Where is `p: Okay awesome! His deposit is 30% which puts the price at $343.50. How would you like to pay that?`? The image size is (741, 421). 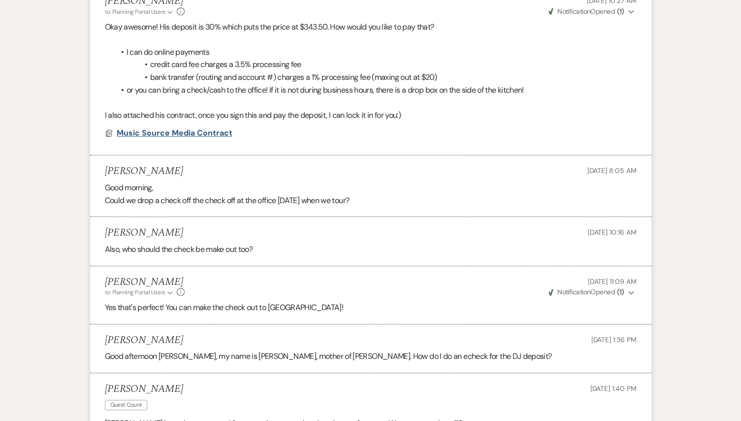 p: Okay awesome! His deposit is 30% which puts the price at $343.50. How would you like to pay that? is located at coordinates (371, 27).